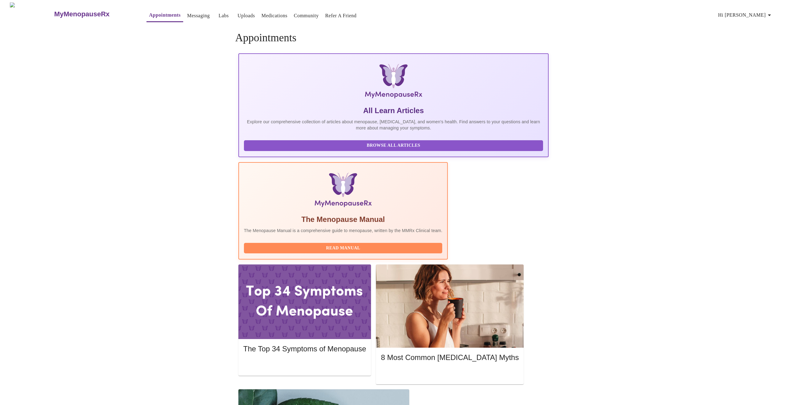  What do you see at coordinates (394, 145) in the screenshot?
I see `a: Browse All Articles` at bounding box center [394, 145].